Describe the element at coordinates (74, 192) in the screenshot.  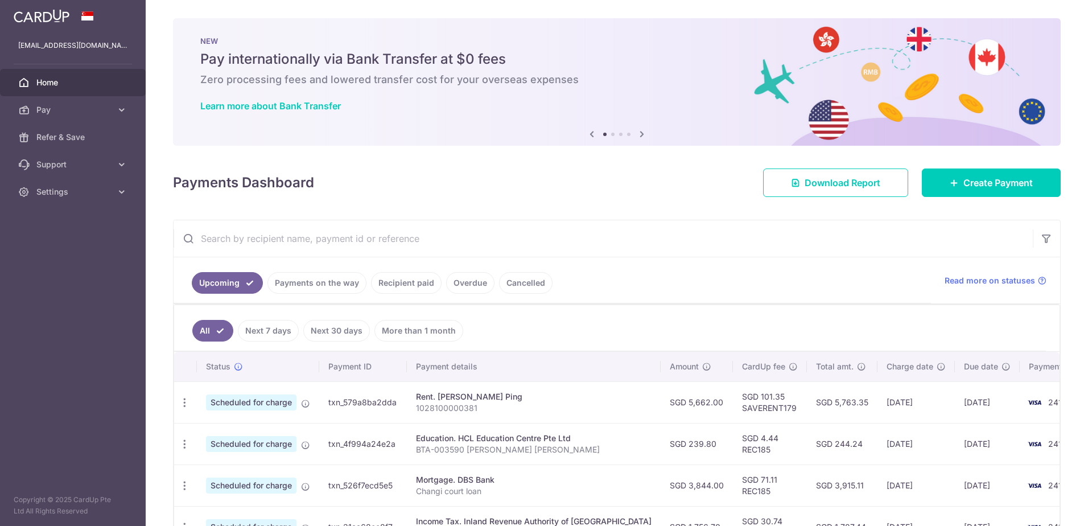
I see `span: Settings` at that location.